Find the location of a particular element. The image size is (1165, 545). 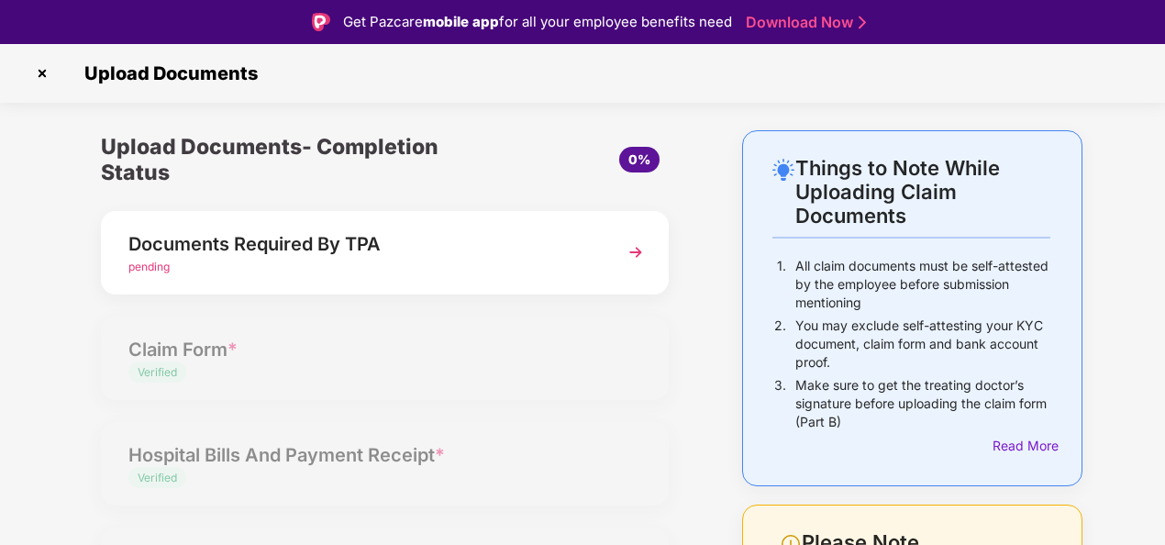

div: Get Pazcare for all your employee benefits need is located at coordinates (538, 22).